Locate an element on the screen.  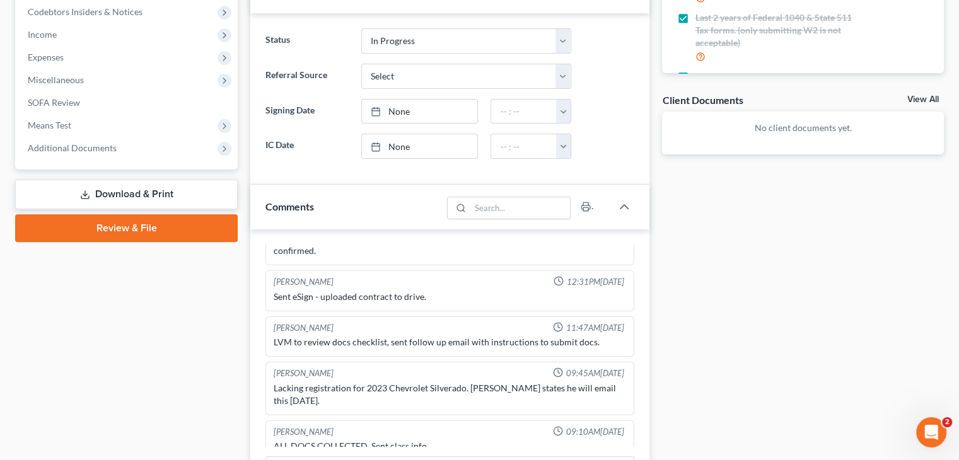
span: Codebtors Insiders & Notices is located at coordinates (85, 11).